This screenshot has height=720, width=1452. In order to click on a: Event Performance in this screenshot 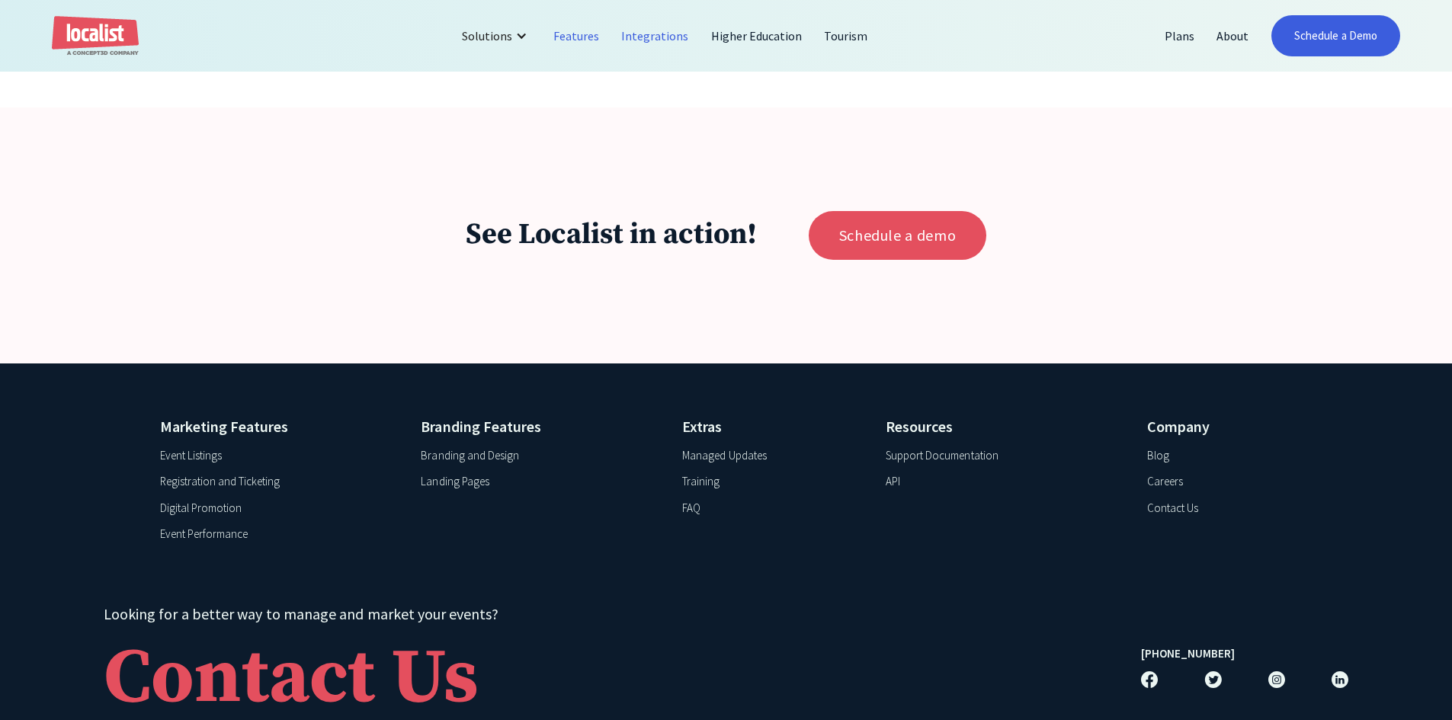, I will do `click(204, 534)`.